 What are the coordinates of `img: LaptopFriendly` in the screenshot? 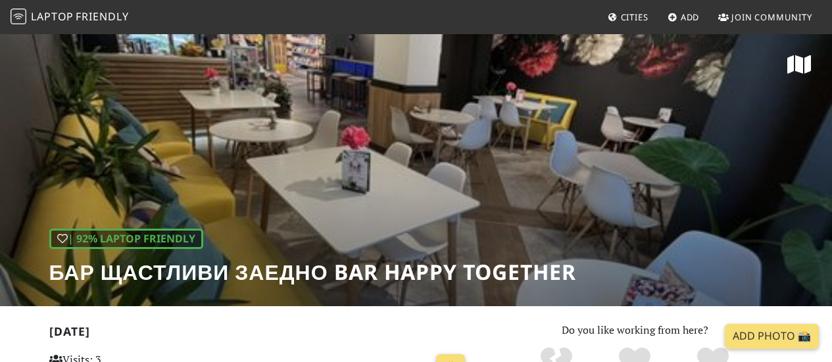 It's located at (18, 16).